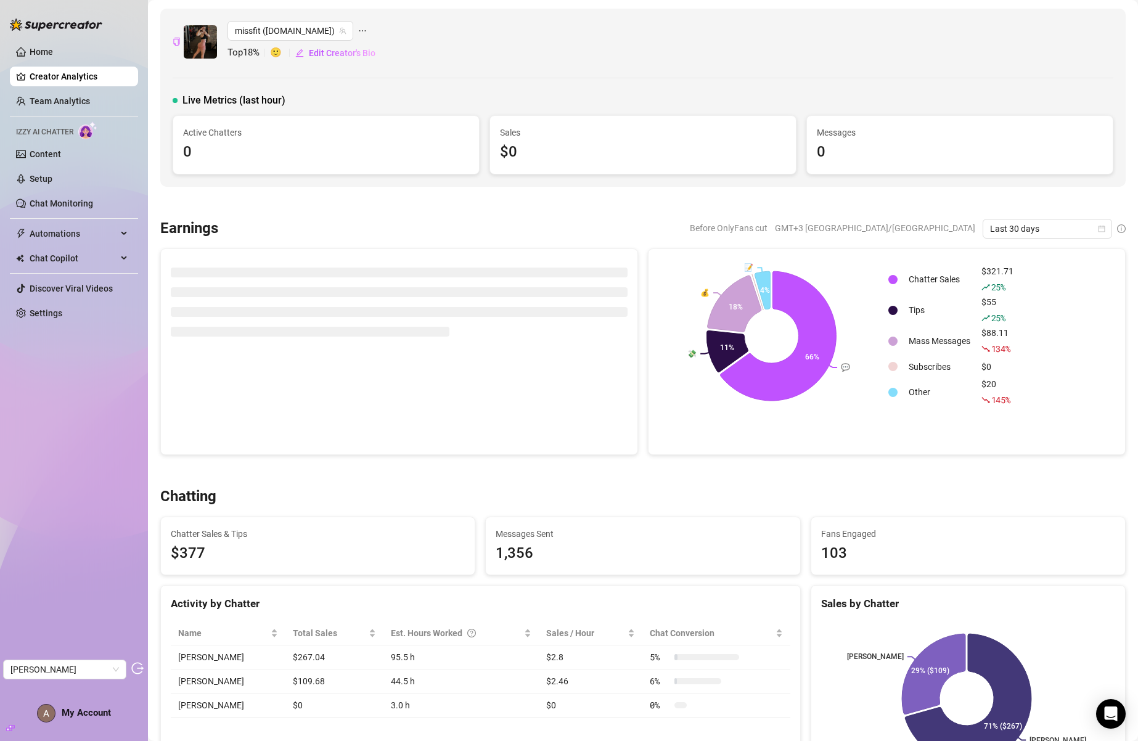 The width and height of the screenshot is (1138, 741). What do you see at coordinates (998, 341) in the screenshot?
I see `div: $88.11` at bounding box center [998, 341].